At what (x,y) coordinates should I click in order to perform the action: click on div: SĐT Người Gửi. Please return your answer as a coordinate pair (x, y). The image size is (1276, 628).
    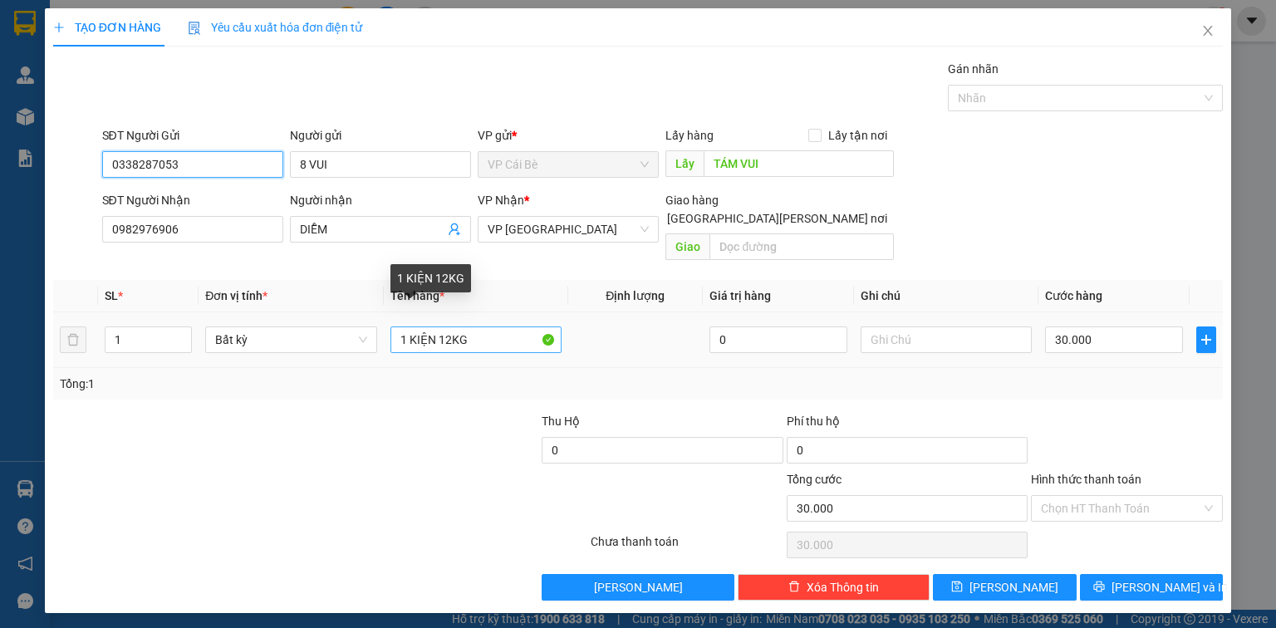
    Looking at the image, I should click on (193, 135).